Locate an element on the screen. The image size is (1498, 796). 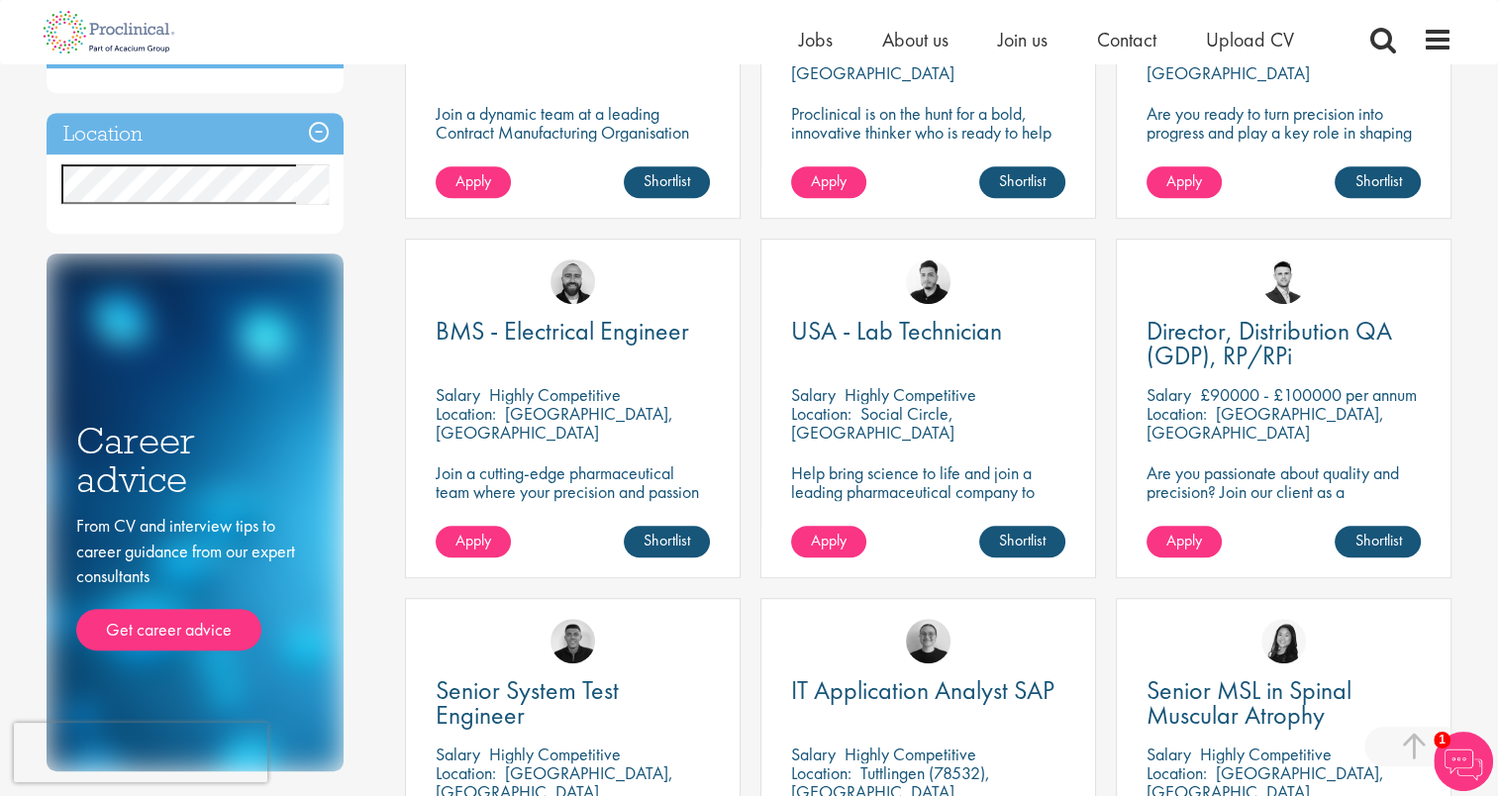
img: Jordan Kiely is located at coordinates (572, 281).